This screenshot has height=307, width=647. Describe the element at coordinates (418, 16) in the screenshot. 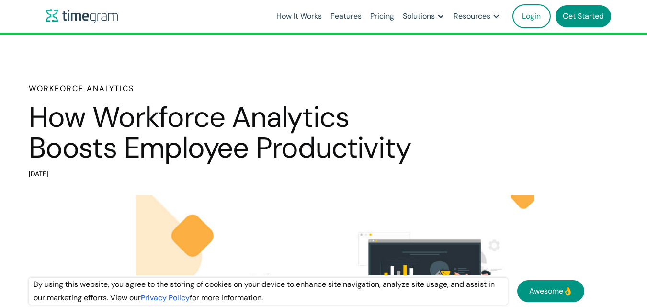

I see `div: Solutions` at that location.